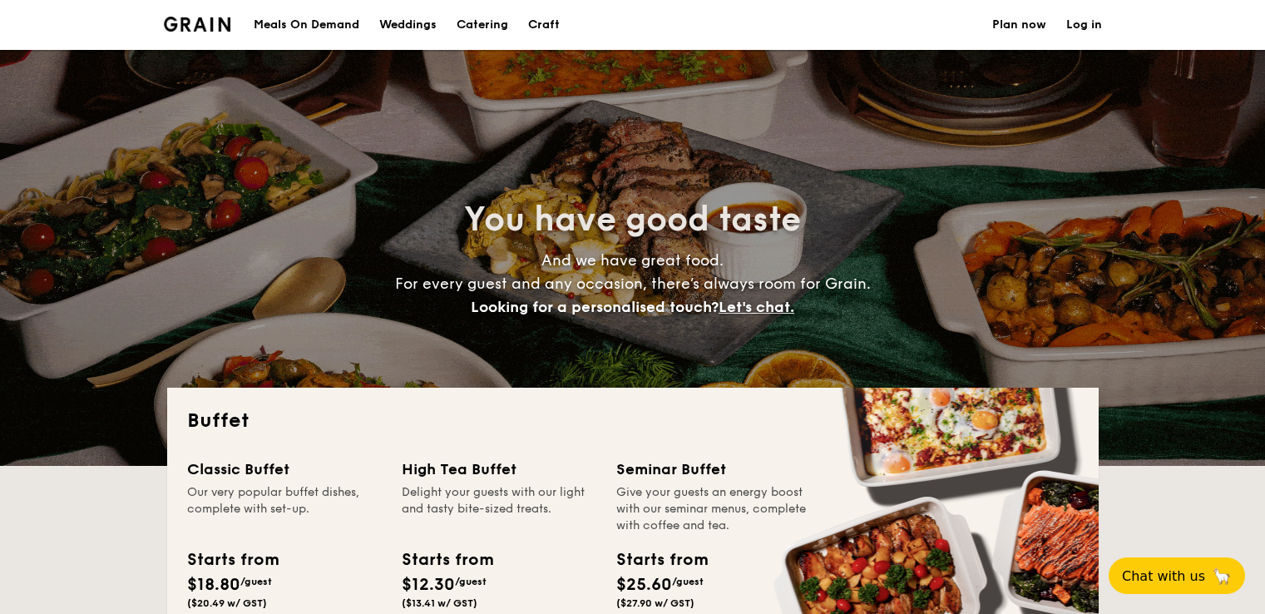 The width and height of the screenshot is (1265, 614). What do you see at coordinates (1163, 575) in the screenshot?
I see `span: Chat with us` at bounding box center [1163, 575].